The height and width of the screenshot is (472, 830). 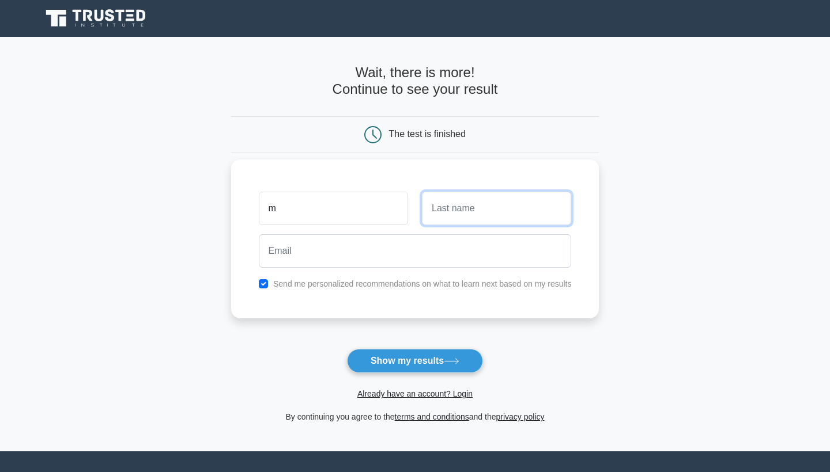 What do you see at coordinates (415, 417) in the screenshot?
I see `div: By continuing you agree to the and the` at bounding box center [415, 417].